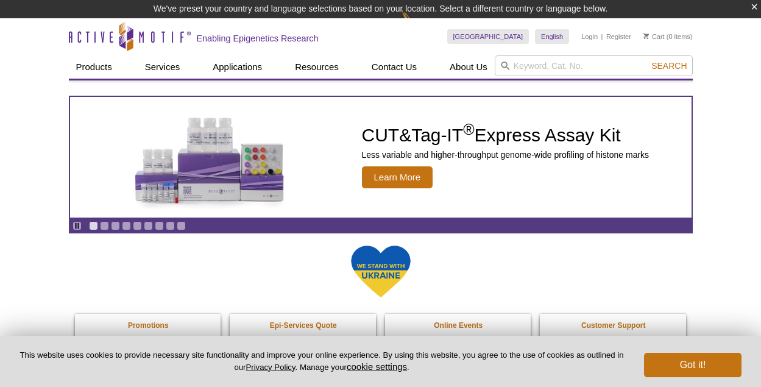 Image resolution: width=761 pixels, height=387 pixels. What do you see at coordinates (692, 365) in the screenshot?
I see `button: Got it!` at bounding box center [692, 365].